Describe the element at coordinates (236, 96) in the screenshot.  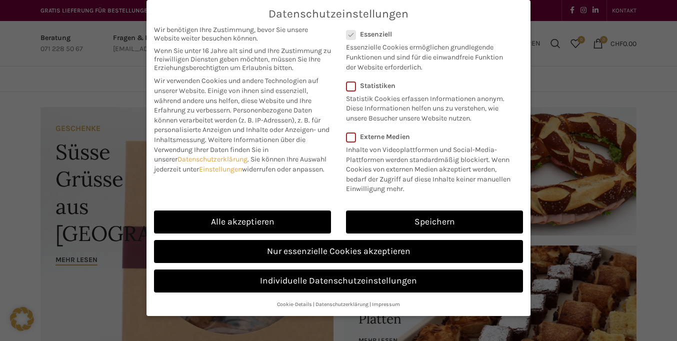
I see `span: Wir verwenden Cookies und andere Technologien auf unserer Website. Einige von ihnen sind essenzie...` at that location.